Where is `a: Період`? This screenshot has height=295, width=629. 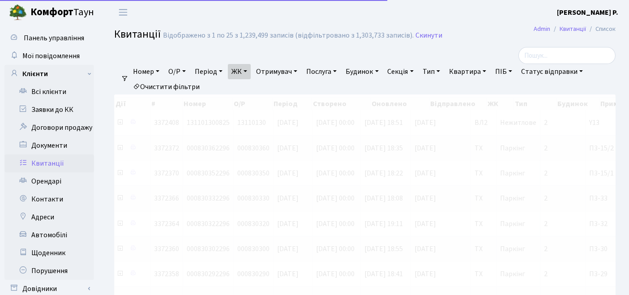
a: Період is located at coordinates (209, 72).